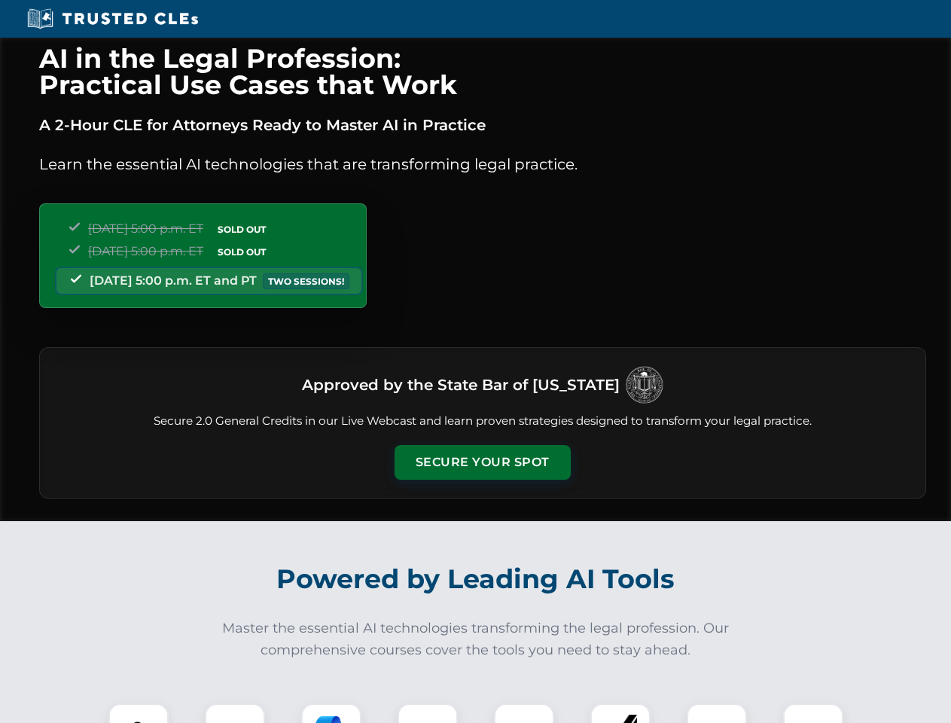 The width and height of the screenshot is (951, 723). Describe the element at coordinates (645, 385) in the screenshot. I see `img: Logo` at that location.